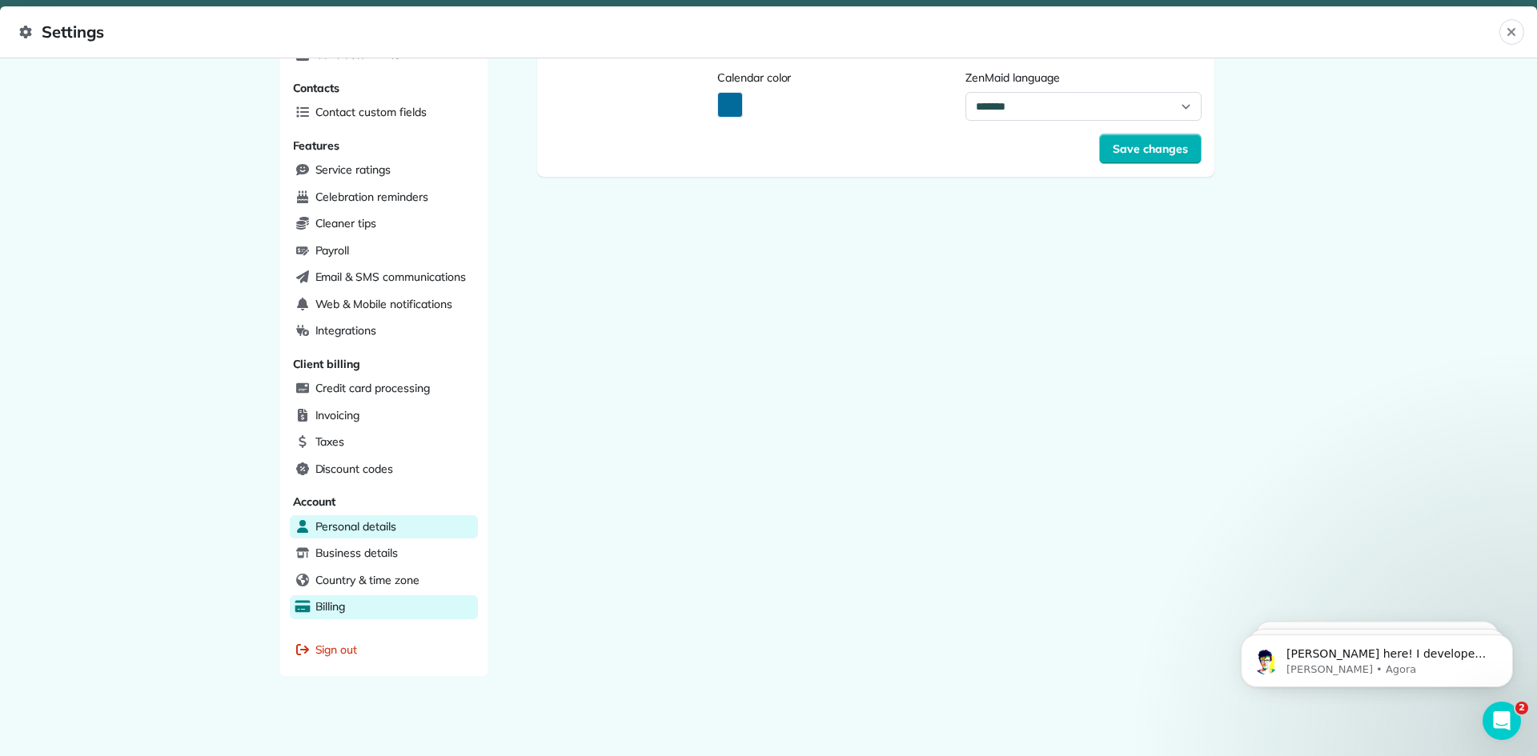  I want to click on span: Discount codes, so click(354, 469).